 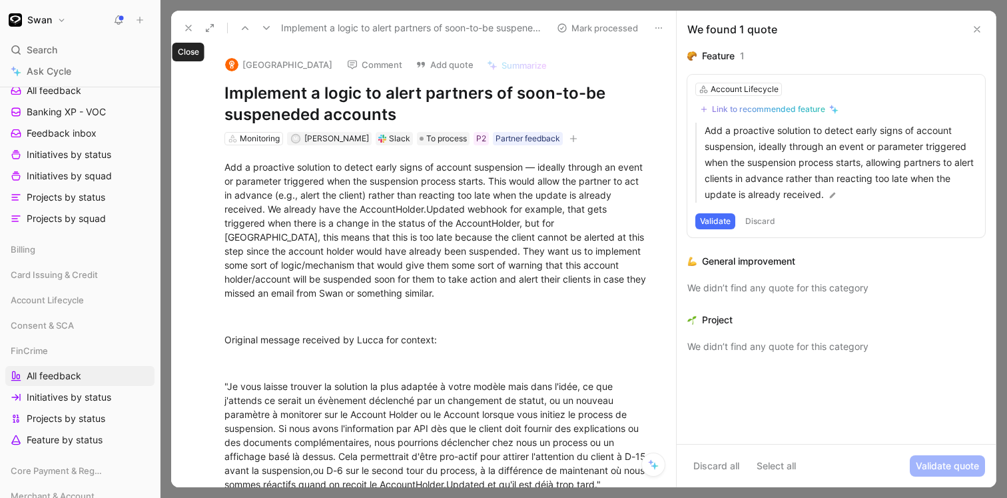 What do you see at coordinates (438, 435) in the screenshot?
I see `div: "Je vous laisse trouver la solution la plus adaptée à votre modèle mais dans l'idée, ce que j'att...` at bounding box center [438, 435].